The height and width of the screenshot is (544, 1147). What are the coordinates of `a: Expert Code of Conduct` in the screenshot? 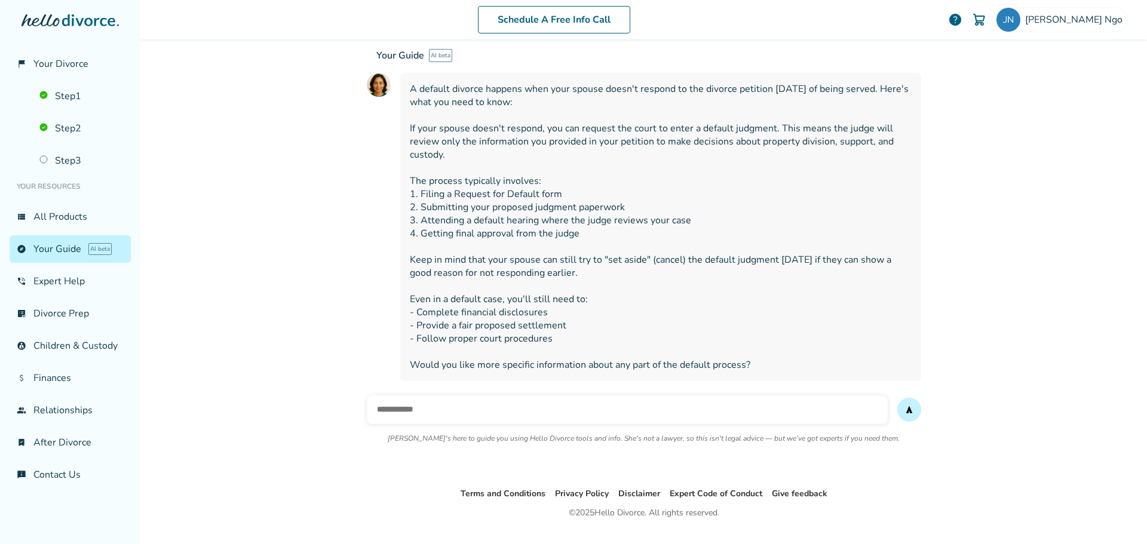 It's located at (715, 493).